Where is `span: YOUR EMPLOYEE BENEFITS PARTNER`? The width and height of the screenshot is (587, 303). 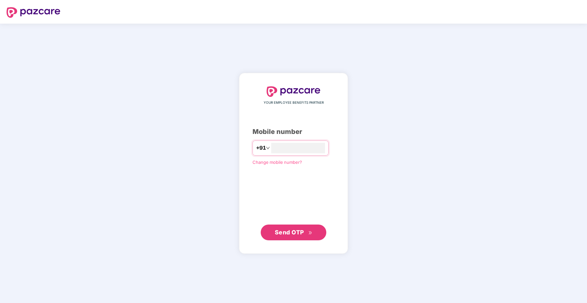 span: YOUR EMPLOYEE BENEFITS PARTNER is located at coordinates (294, 103).